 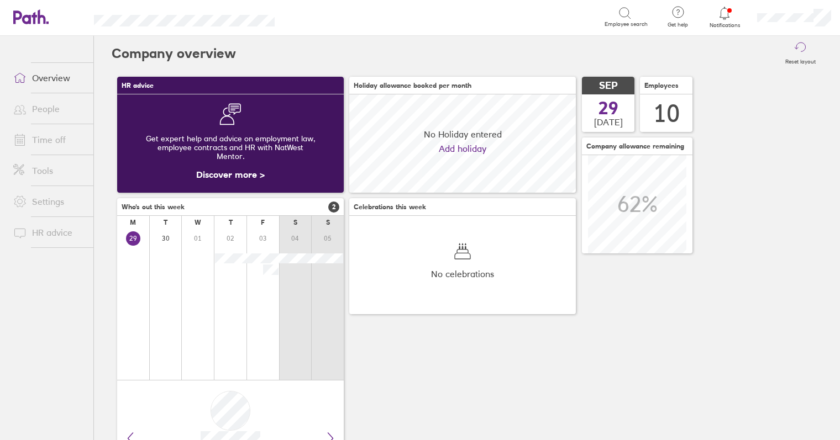 What do you see at coordinates (138, 86) in the screenshot?
I see `span: HR advice` at bounding box center [138, 86].